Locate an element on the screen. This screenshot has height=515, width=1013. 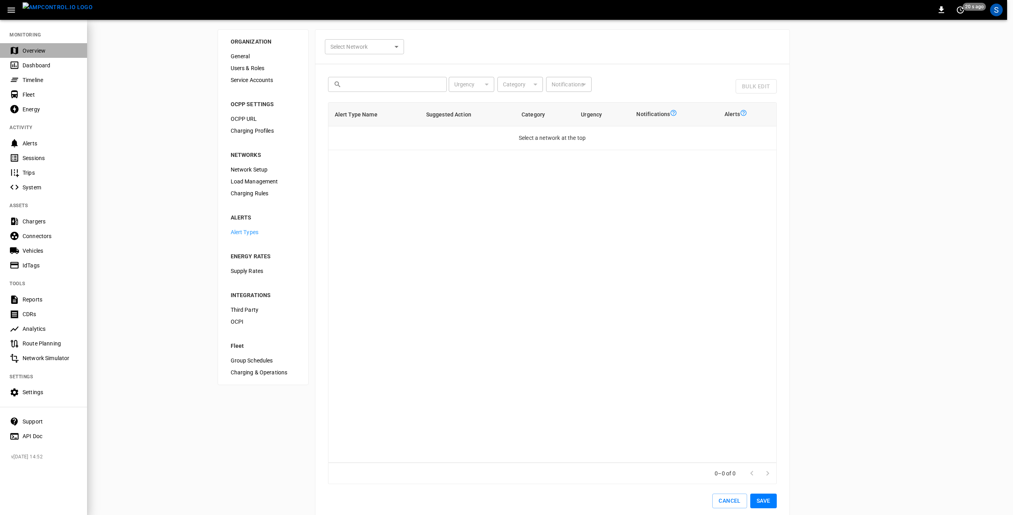
div: Support is located at coordinates (50, 421).